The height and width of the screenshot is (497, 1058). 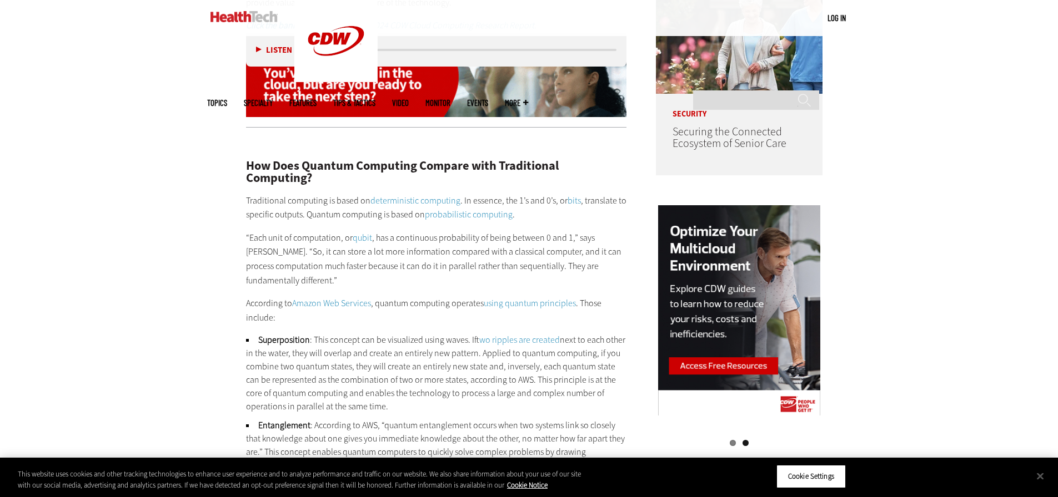 What do you see at coordinates (331, 303) in the screenshot?
I see `a: Amazon Web Services` at bounding box center [331, 303].